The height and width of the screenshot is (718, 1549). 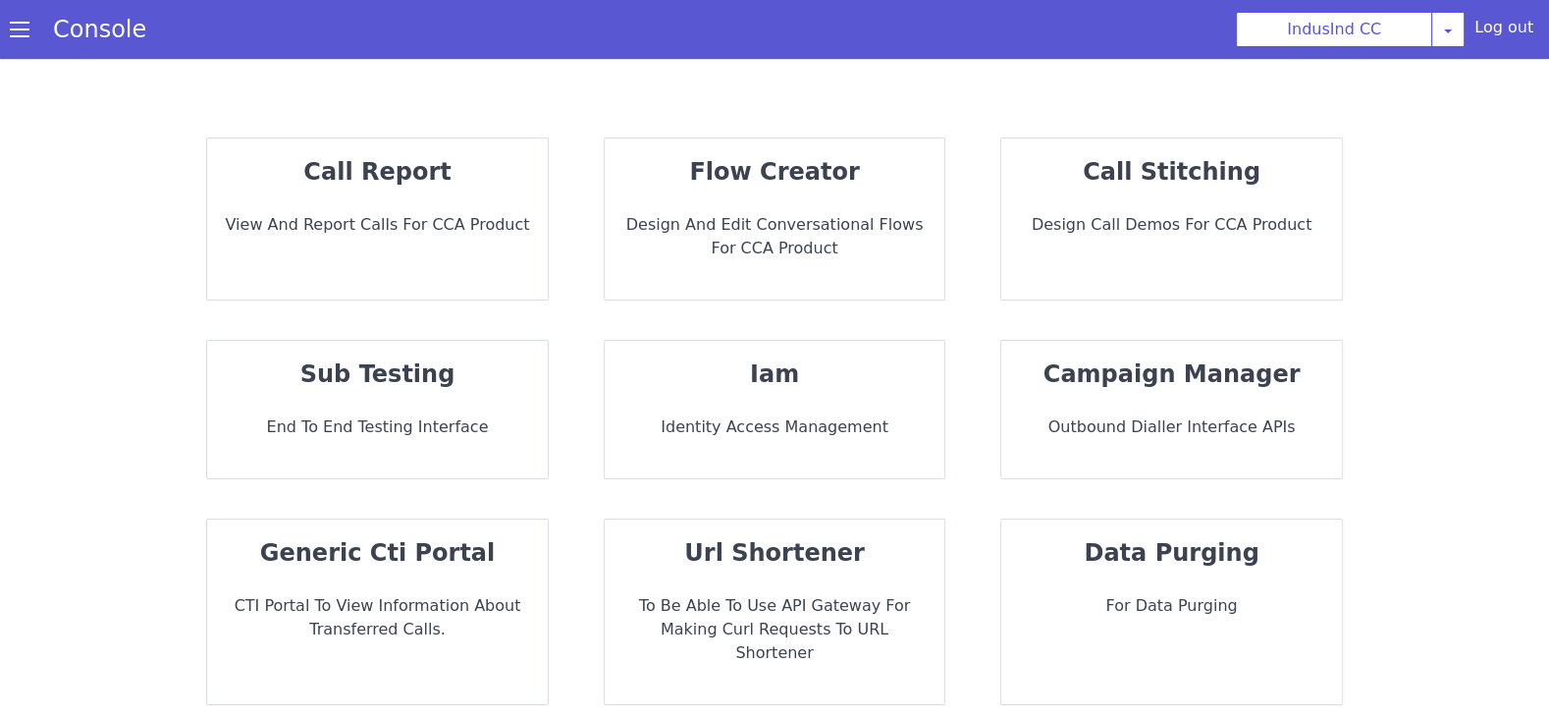 What do you see at coordinates (773, 427) in the screenshot?
I see `p: Identity Access Management` at bounding box center [773, 427].